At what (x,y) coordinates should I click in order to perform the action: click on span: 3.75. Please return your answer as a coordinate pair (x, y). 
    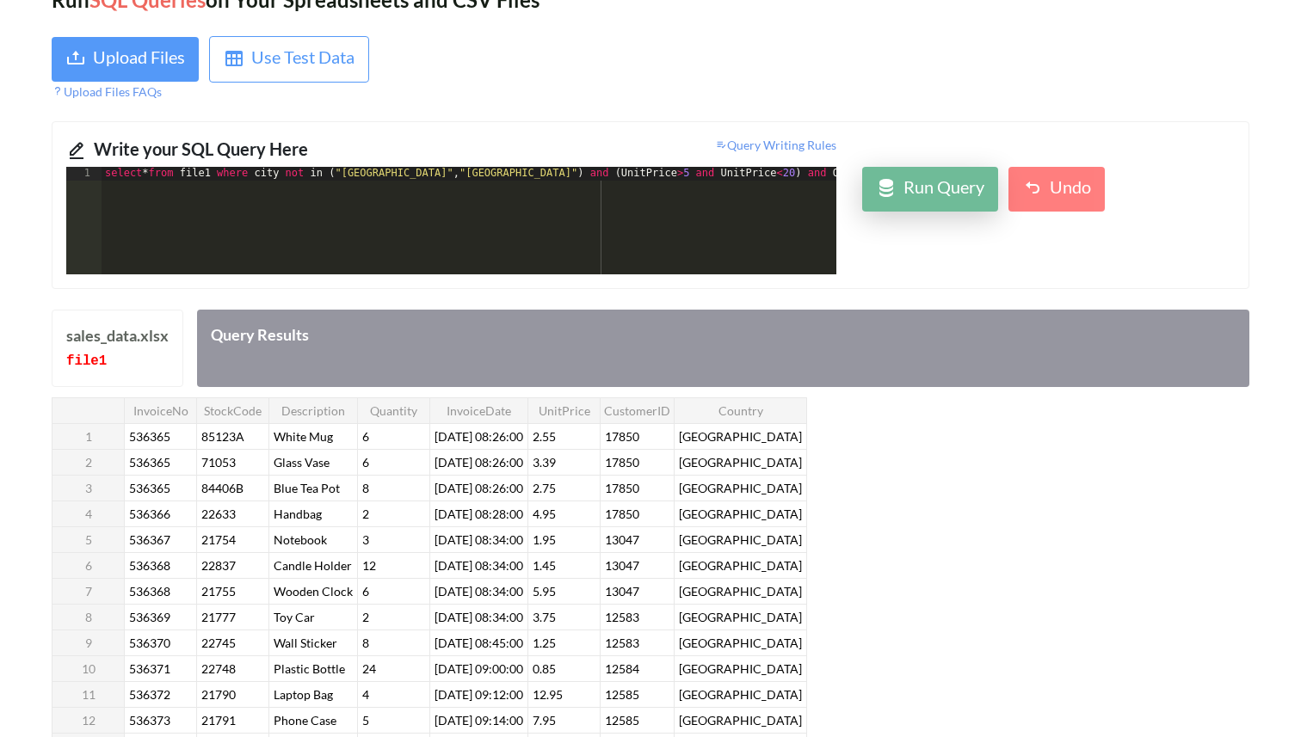
    Looking at the image, I should click on (544, 617).